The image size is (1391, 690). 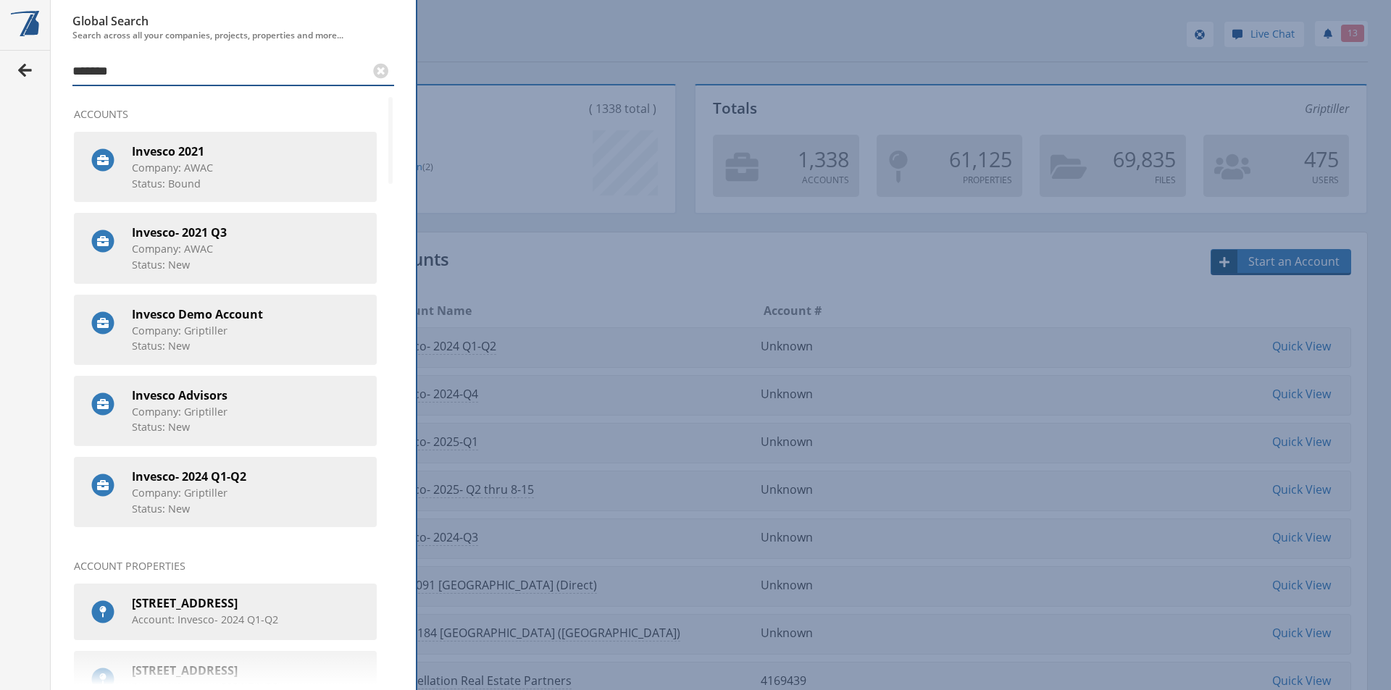 What do you see at coordinates (225, 248) in the screenshot?
I see `a: Invesco- 2021 Q3 Company: AWAC Status: New` at bounding box center [225, 248].